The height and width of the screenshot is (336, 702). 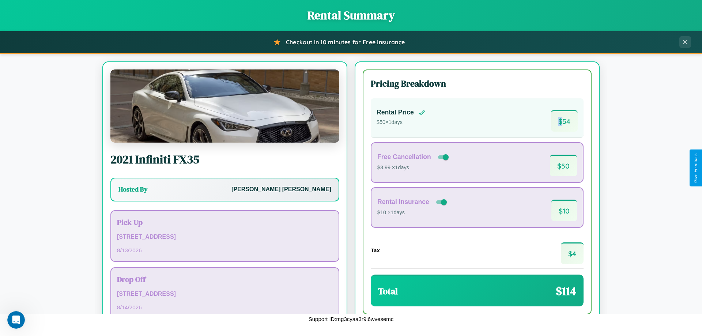 What do you see at coordinates (225, 307) in the screenshot?
I see `p: 8 / 14 / 2026` at bounding box center [225, 307].